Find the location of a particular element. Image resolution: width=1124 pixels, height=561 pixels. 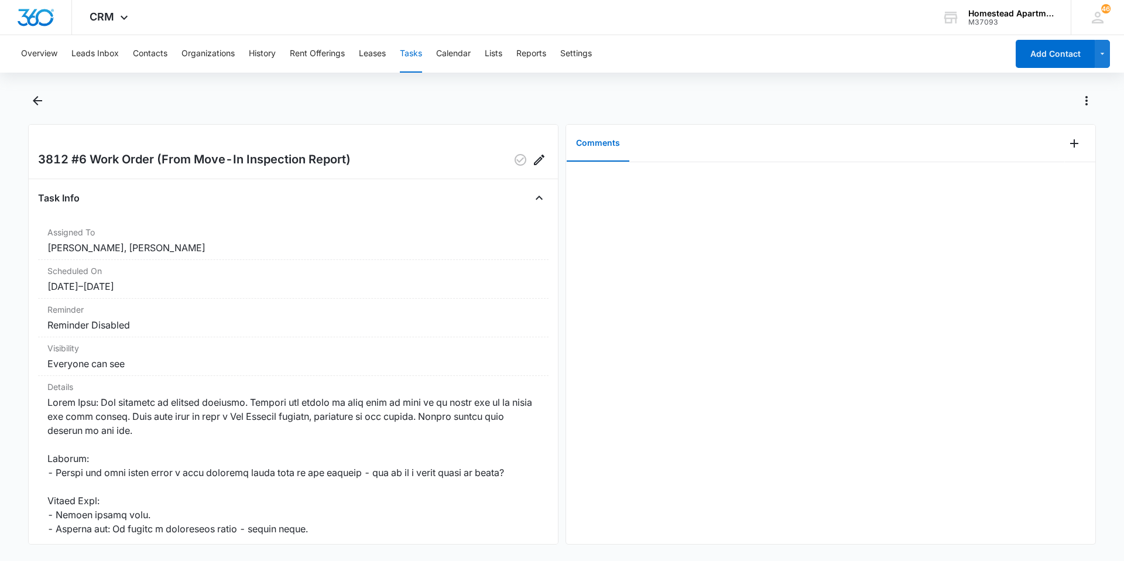

button: Tasks is located at coordinates (411, 54).